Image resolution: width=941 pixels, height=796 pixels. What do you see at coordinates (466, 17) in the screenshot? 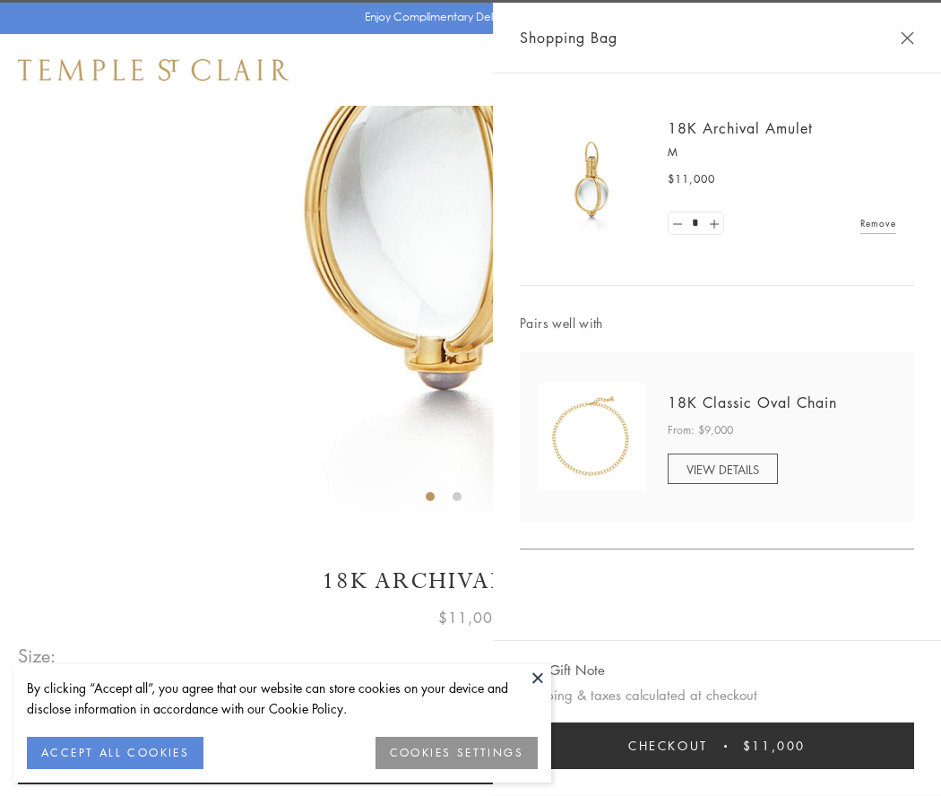
I see `p: Enjoy Complimentary Delivery & Returns` at bounding box center [466, 17].